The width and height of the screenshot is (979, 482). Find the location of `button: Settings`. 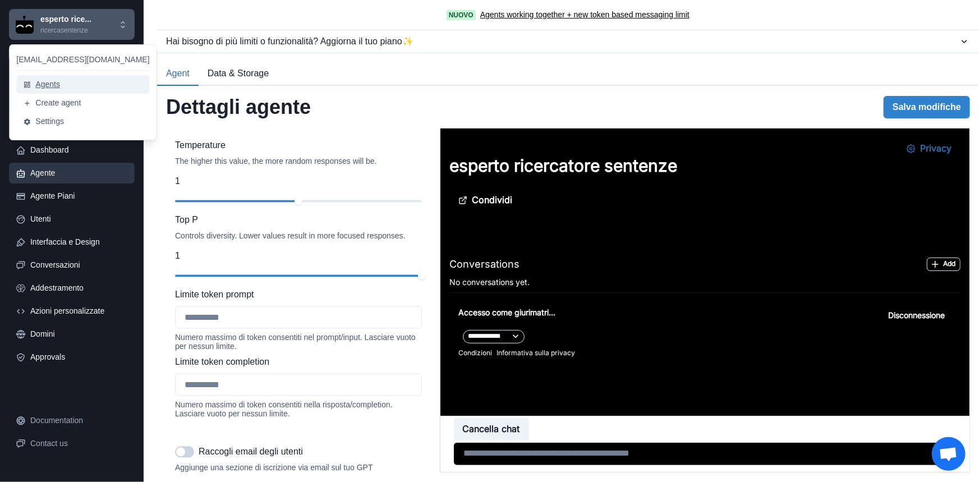

button: Settings is located at coordinates (82, 121).